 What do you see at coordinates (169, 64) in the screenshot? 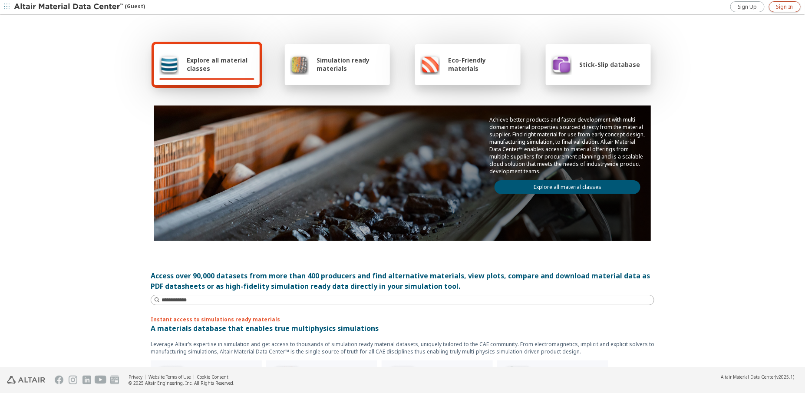
I see `img: Explore all material classes` at bounding box center [169, 64].